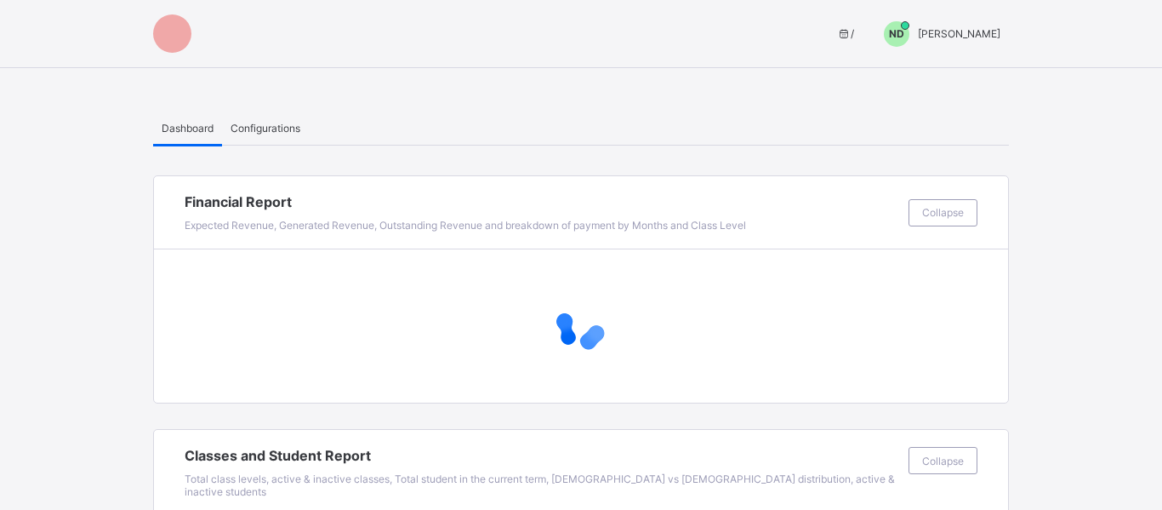 The height and width of the screenshot is (510, 1162). What do you see at coordinates (465, 225) in the screenshot?
I see `span: Expected Revenue, Generated Revenue, Outstanding Revenue and breakdown of payment by Months and C...` at bounding box center [465, 225].